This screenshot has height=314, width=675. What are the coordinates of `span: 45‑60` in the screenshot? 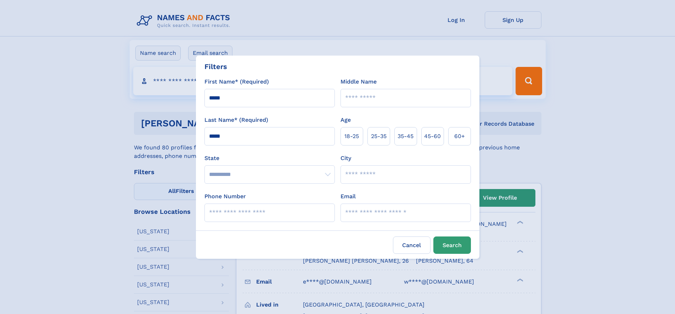 It's located at (432, 136).